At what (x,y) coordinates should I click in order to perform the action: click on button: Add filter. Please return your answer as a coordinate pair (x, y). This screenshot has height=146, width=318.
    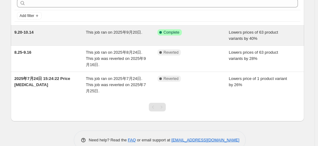
    Looking at the image, I should click on (29, 16).